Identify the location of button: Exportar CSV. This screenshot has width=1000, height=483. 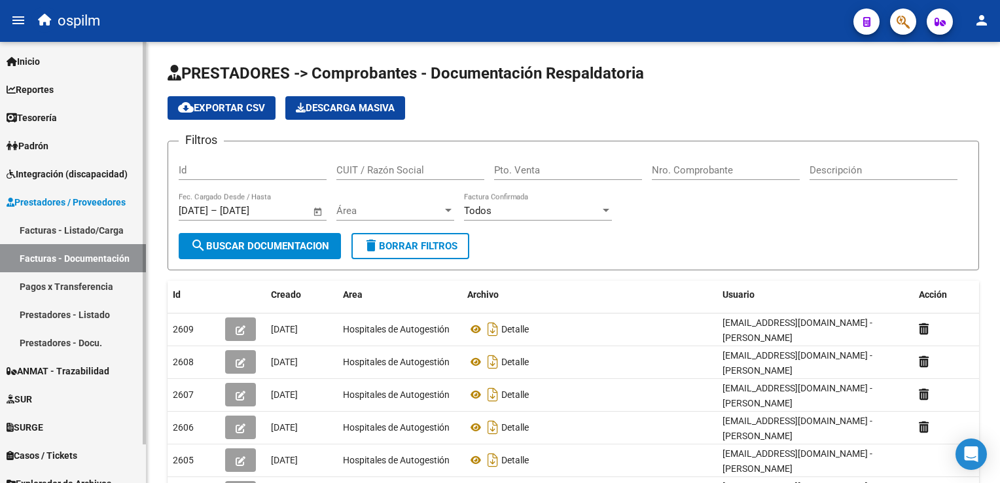
(221, 108).